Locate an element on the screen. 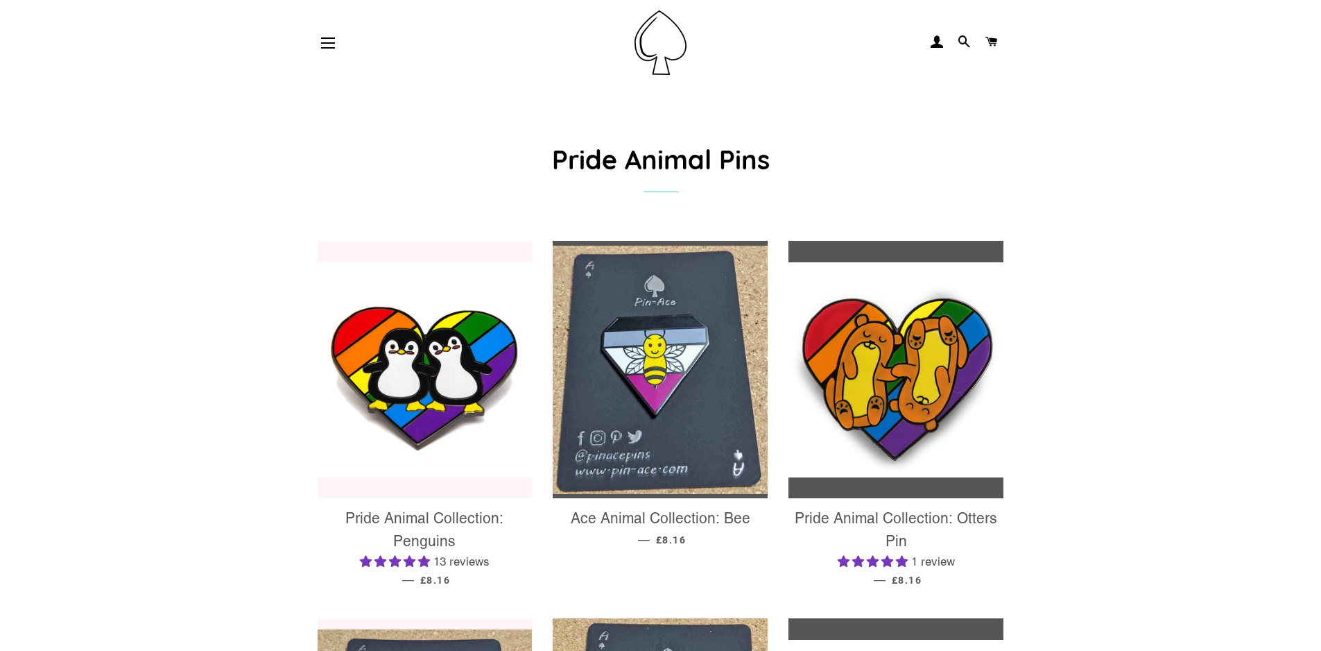 The height and width of the screenshot is (651, 1321). span: 13 reviews is located at coordinates (461, 561).